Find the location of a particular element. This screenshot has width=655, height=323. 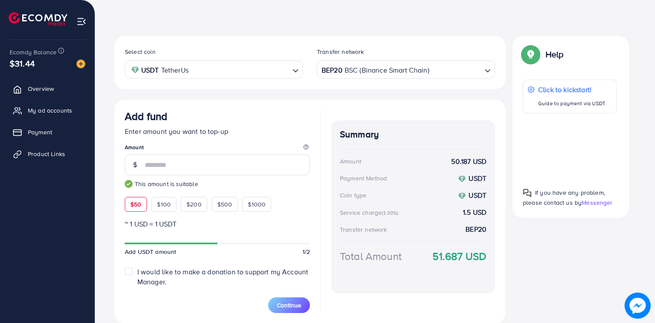

span: My ad accounts is located at coordinates (50, 110).